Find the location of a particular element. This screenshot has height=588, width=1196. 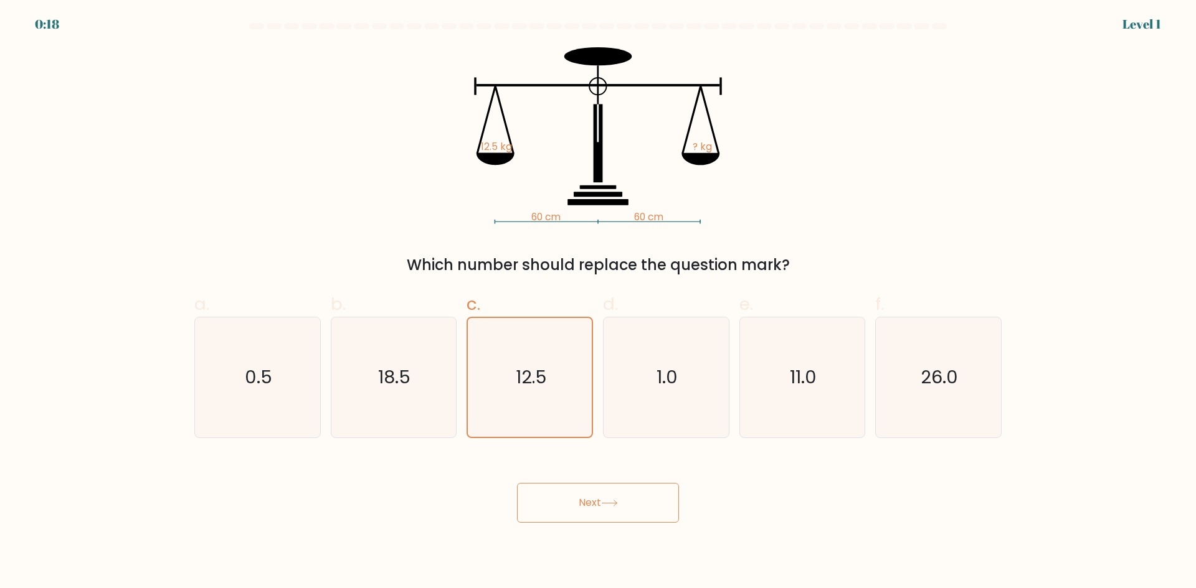

span: c. is located at coordinates (473, 304).